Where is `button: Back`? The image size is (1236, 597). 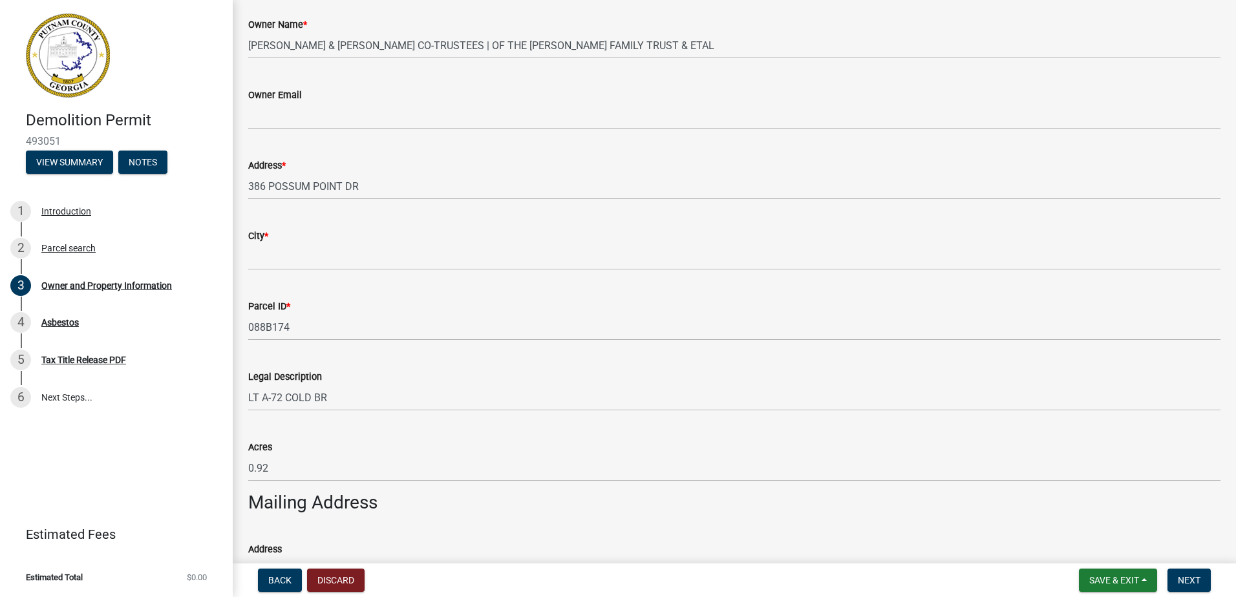 button: Back is located at coordinates (280, 580).